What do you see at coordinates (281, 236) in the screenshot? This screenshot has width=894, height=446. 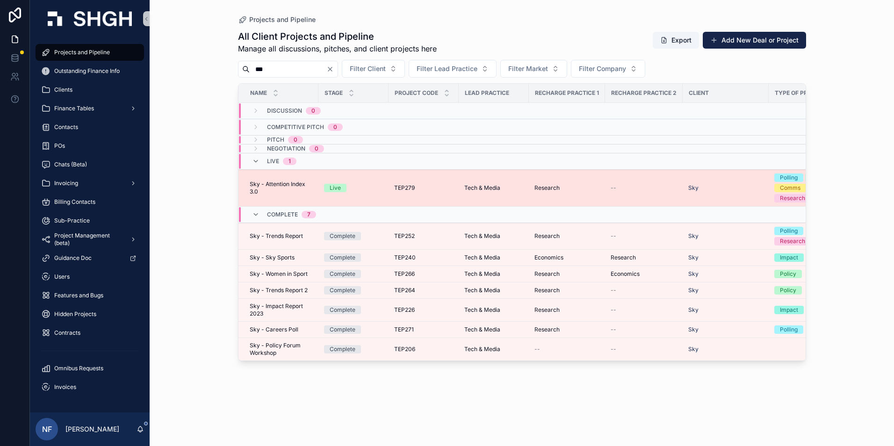 I see `a: Sky - Trends Report` at bounding box center [281, 236].